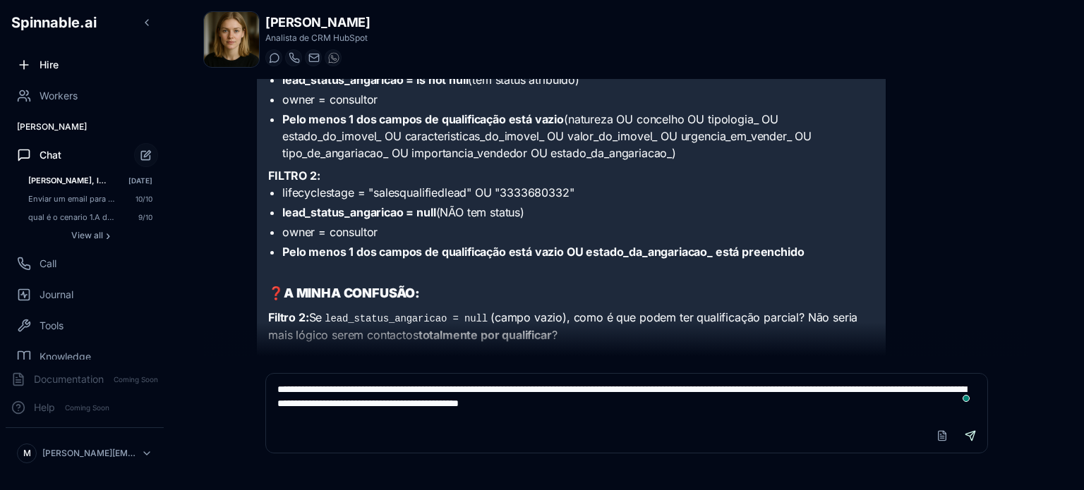 This screenshot has width=1084, height=490. I want to click on img: WhatsApp, so click(334, 58).